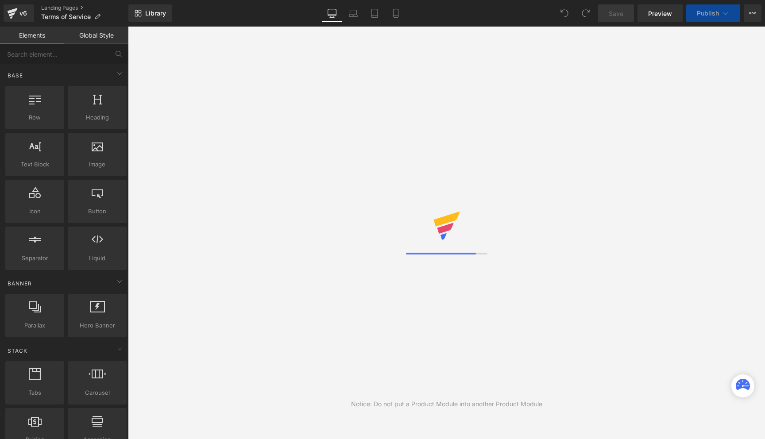 This screenshot has height=439, width=765. I want to click on a: Tablet, so click(375, 13).